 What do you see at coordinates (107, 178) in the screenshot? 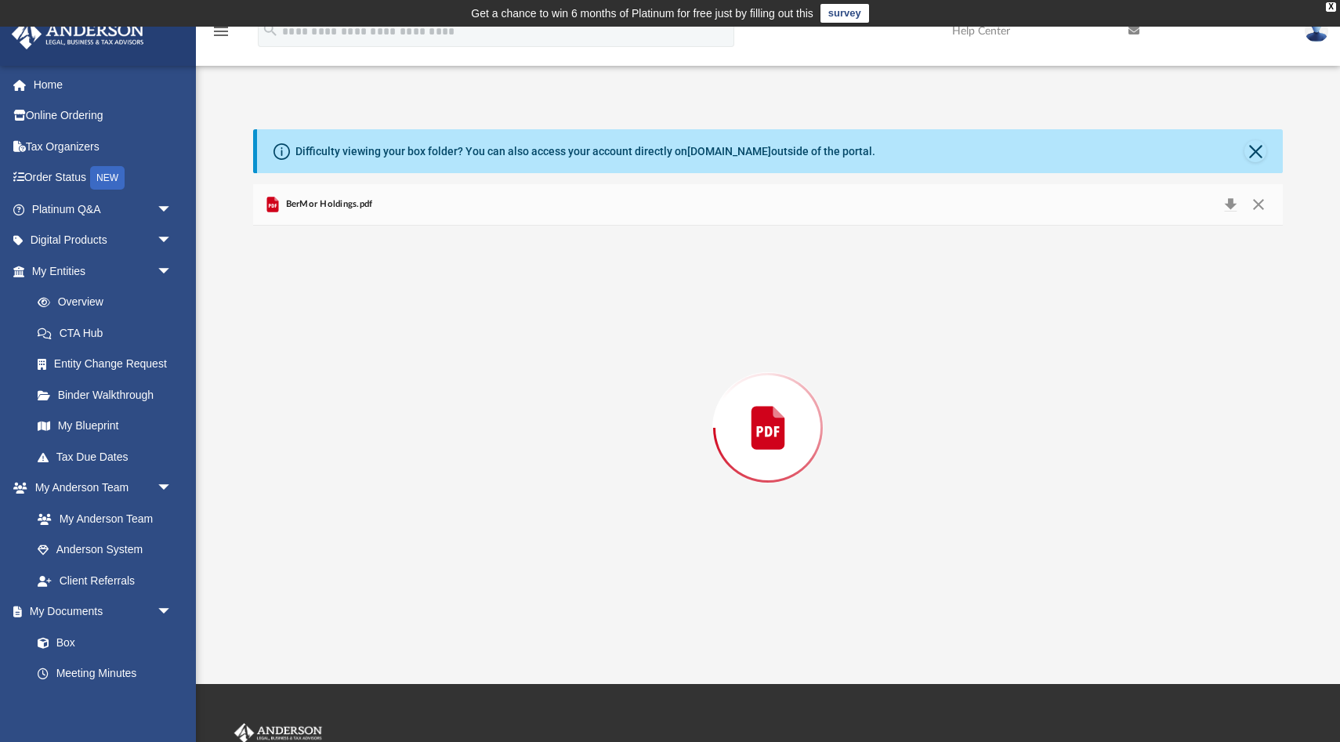
I see `div: NEW` at bounding box center [107, 178].